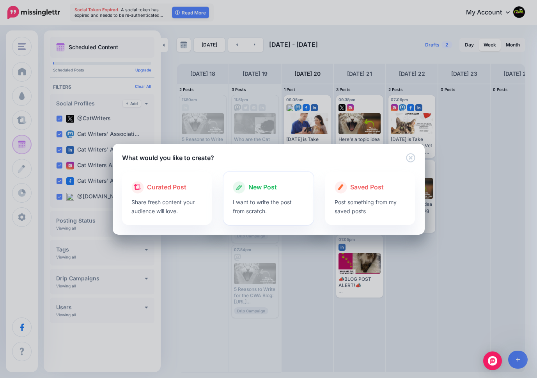  What do you see at coordinates (367, 187) in the screenshot?
I see `span: Saved Post` at bounding box center [367, 187].